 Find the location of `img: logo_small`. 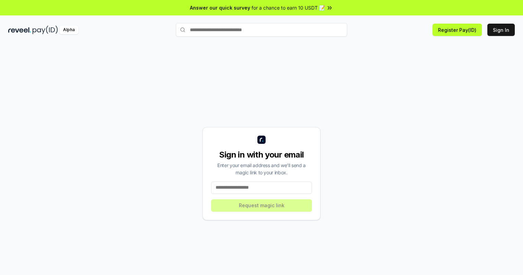

img: logo_small is located at coordinates (262, 140).